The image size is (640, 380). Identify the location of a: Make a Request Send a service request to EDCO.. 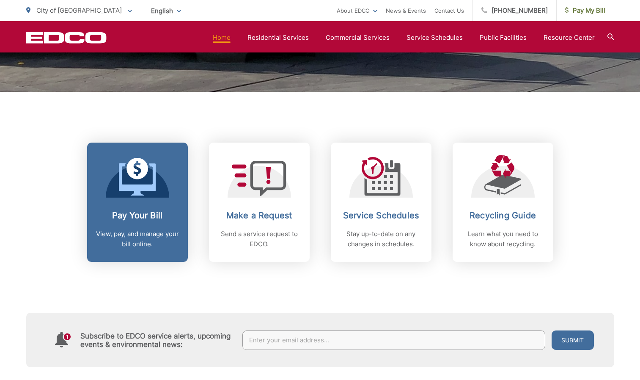
(259, 202).